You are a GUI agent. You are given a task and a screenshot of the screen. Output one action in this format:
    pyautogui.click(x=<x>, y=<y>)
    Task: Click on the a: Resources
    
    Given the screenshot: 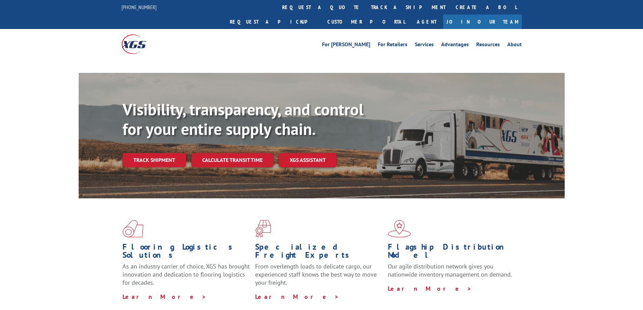 What is the action you would take?
    pyautogui.click(x=488, y=46)
    